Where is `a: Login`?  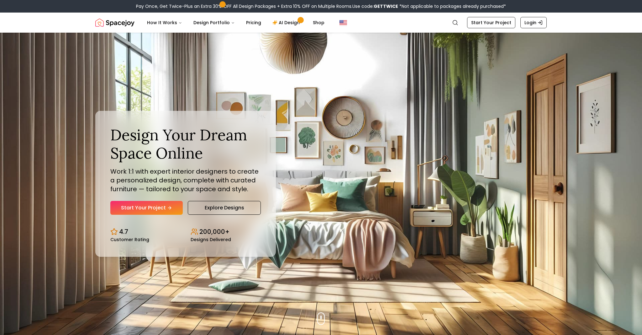 a: Login is located at coordinates (534, 23).